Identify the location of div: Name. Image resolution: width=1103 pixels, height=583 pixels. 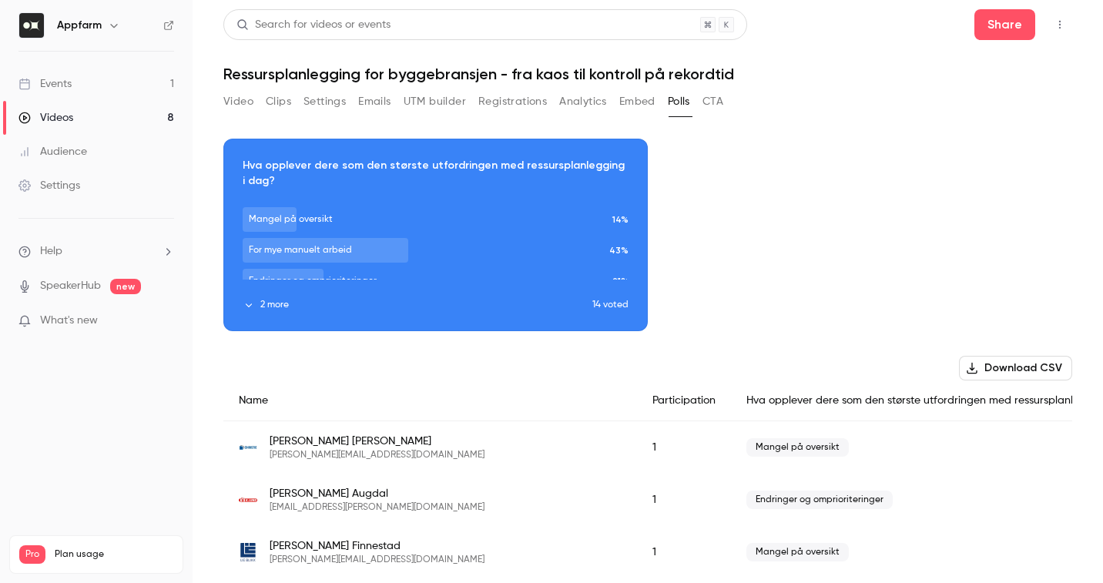
(430, 400).